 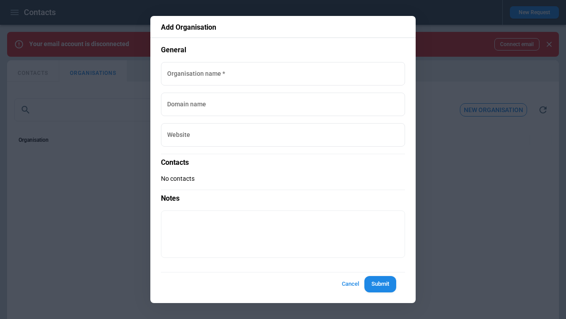 I want to click on button: Submit, so click(x=380, y=284).